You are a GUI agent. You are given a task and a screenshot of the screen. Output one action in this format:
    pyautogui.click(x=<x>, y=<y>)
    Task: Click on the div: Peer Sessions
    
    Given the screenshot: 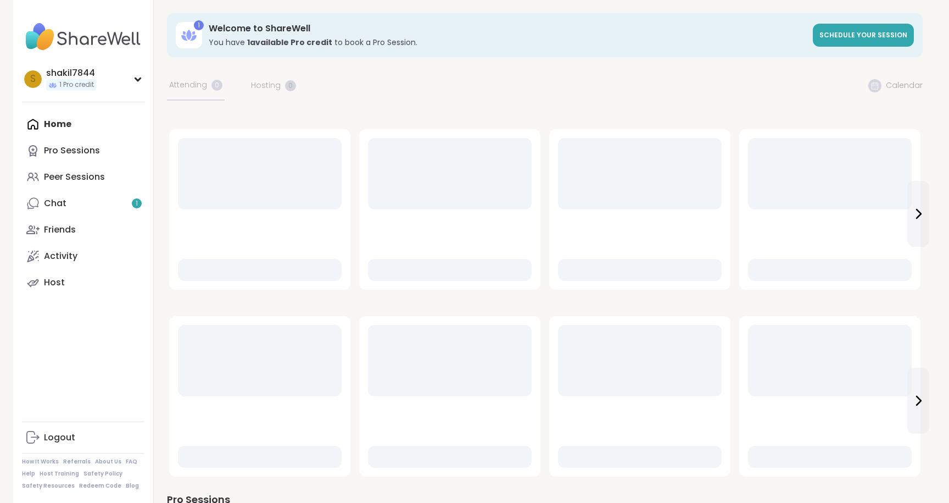 What is the action you would take?
    pyautogui.click(x=74, y=177)
    